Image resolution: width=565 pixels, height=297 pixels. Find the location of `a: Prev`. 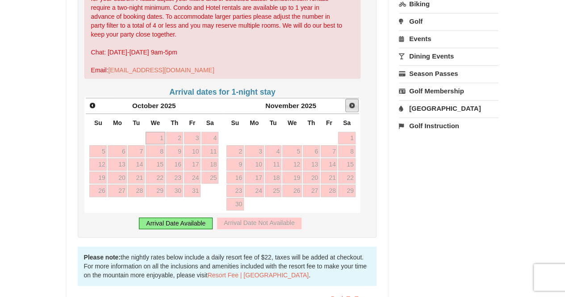

a: Prev is located at coordinates (93, 105).